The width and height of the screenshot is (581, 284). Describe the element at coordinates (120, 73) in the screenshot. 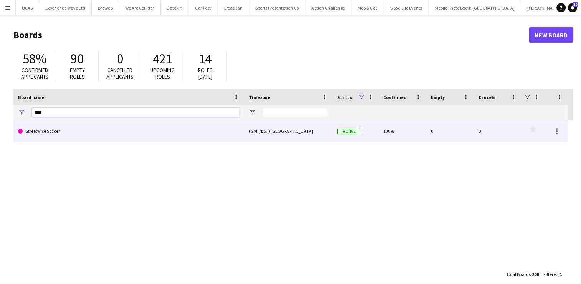

I see `span: Cancelled applicants` at that location.